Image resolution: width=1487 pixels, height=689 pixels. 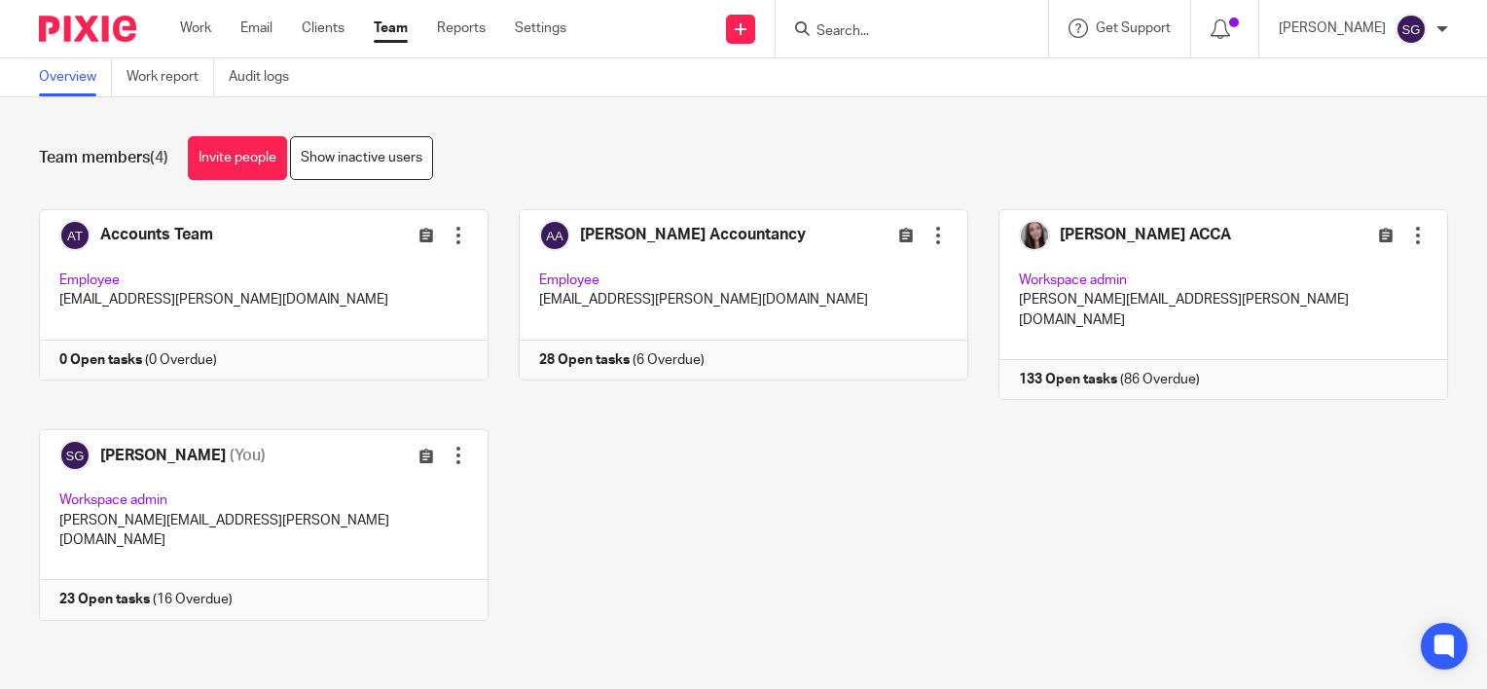 What do you see at coordinates (88, 28) in the screenshot?
I see `img: Pixie` at bounding box center [88, 28].